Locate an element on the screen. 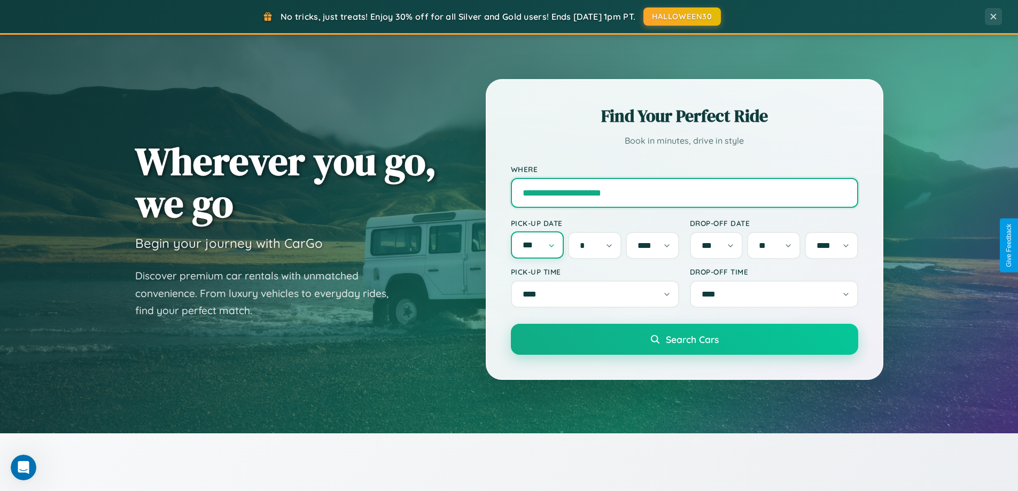 Image resolution: width=1018 pixels, height=491 pixels. p: Book in minutes, drive in style is located at coordinates (684, 140).